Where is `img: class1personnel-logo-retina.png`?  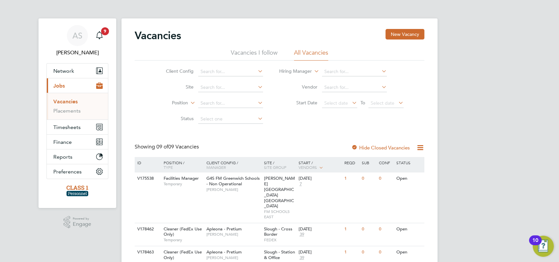 img: class1personnel-logo-retina.png is located at coordinates (77, 191).